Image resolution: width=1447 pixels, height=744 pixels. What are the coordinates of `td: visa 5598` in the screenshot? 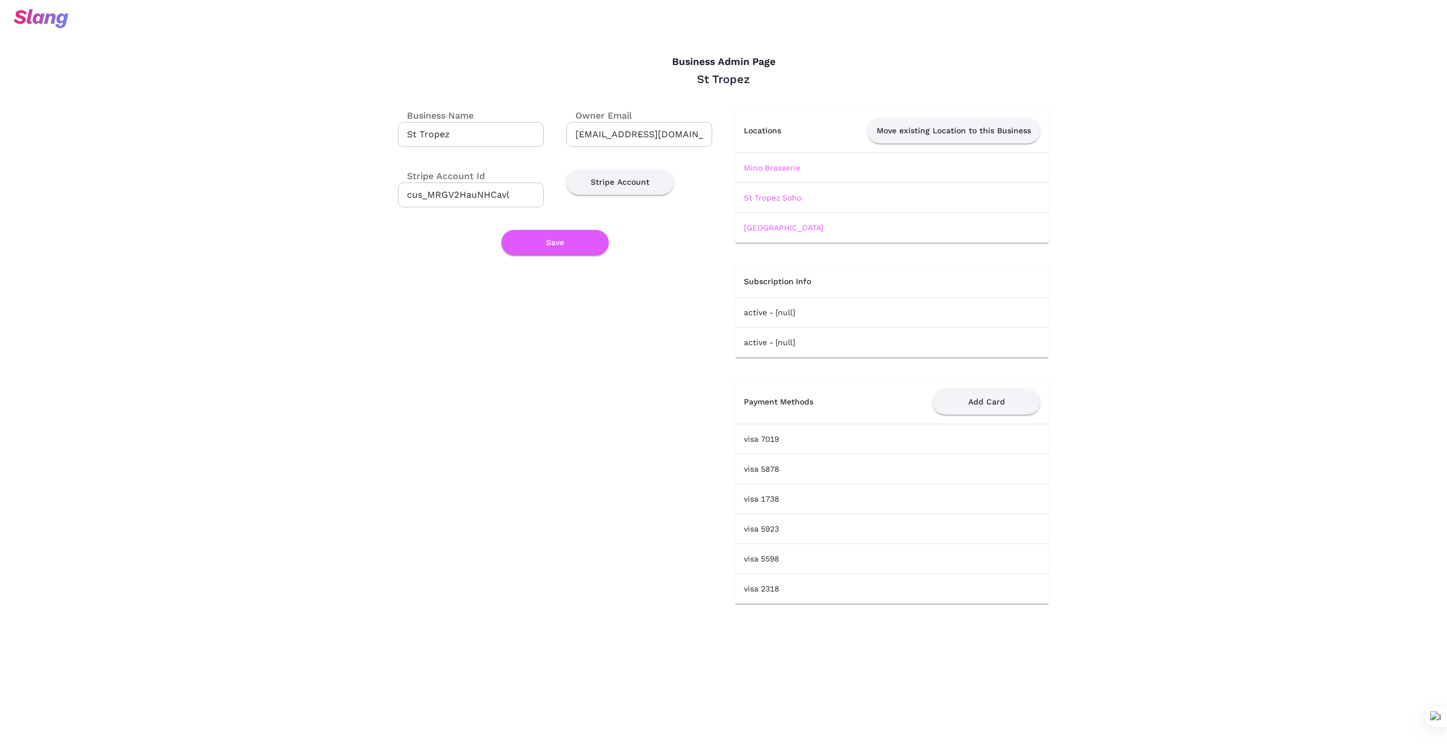 It's located at (892, 559).